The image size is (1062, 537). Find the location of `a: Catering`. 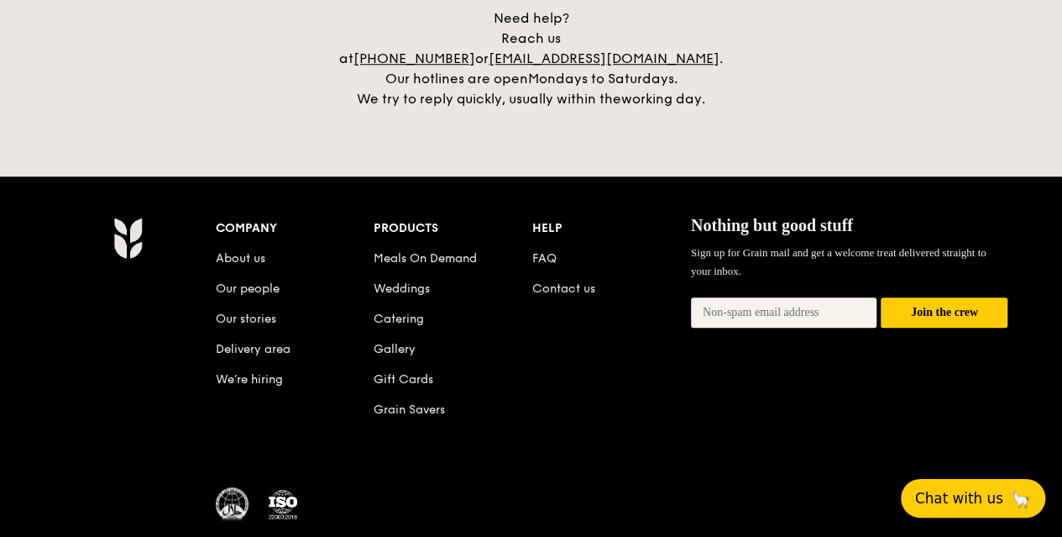

a: Catering is located at coordinates (399, 318).